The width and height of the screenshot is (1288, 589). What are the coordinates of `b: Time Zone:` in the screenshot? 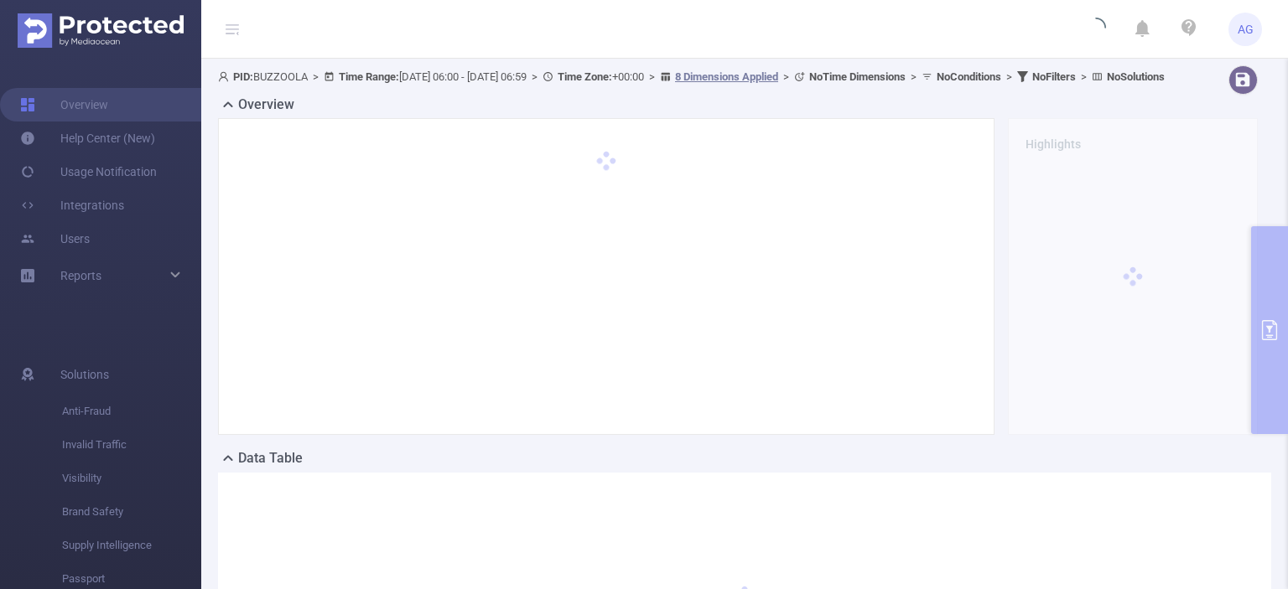 It's located at (584, 76).